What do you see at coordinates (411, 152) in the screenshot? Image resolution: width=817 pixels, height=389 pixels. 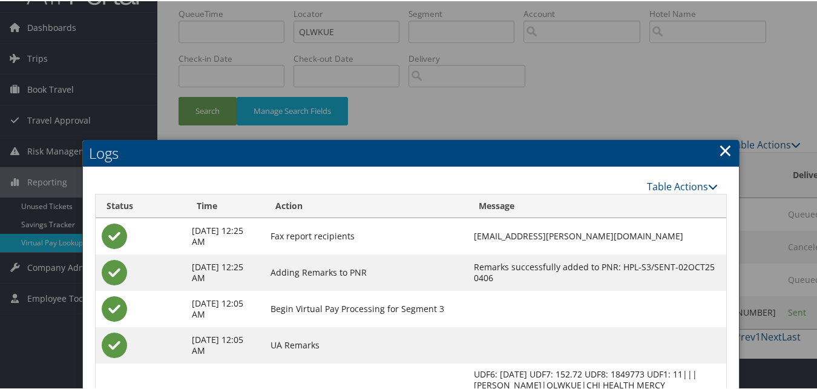 I see `h2: Logs` at bounding box center [411, 152].